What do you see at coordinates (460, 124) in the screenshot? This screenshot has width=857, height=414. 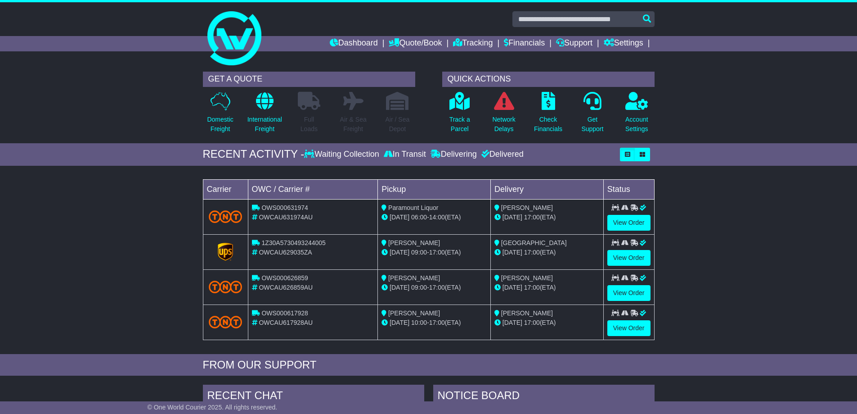 I see `p: Track a Parcel` at bounding box center [460, 124].